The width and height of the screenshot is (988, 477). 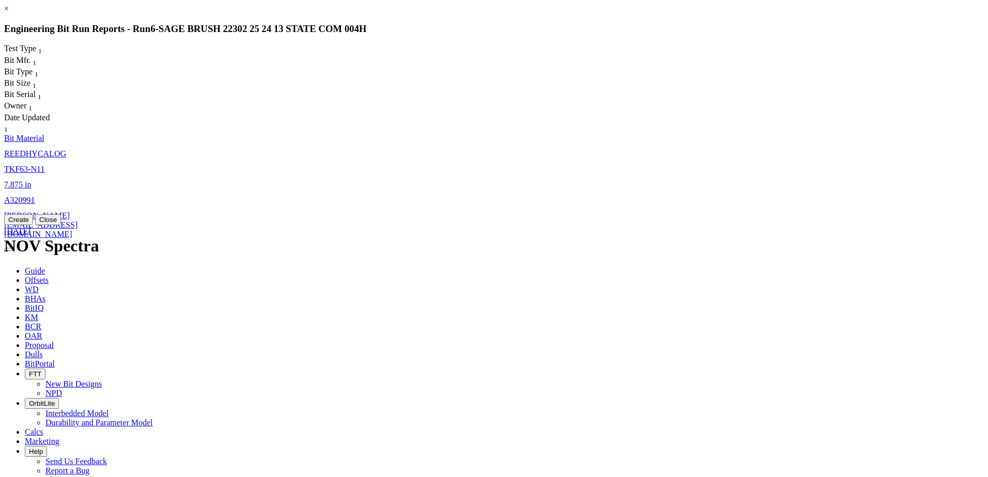 I want to click on div: Date Updated Sort None, so click(x=29, y=123).